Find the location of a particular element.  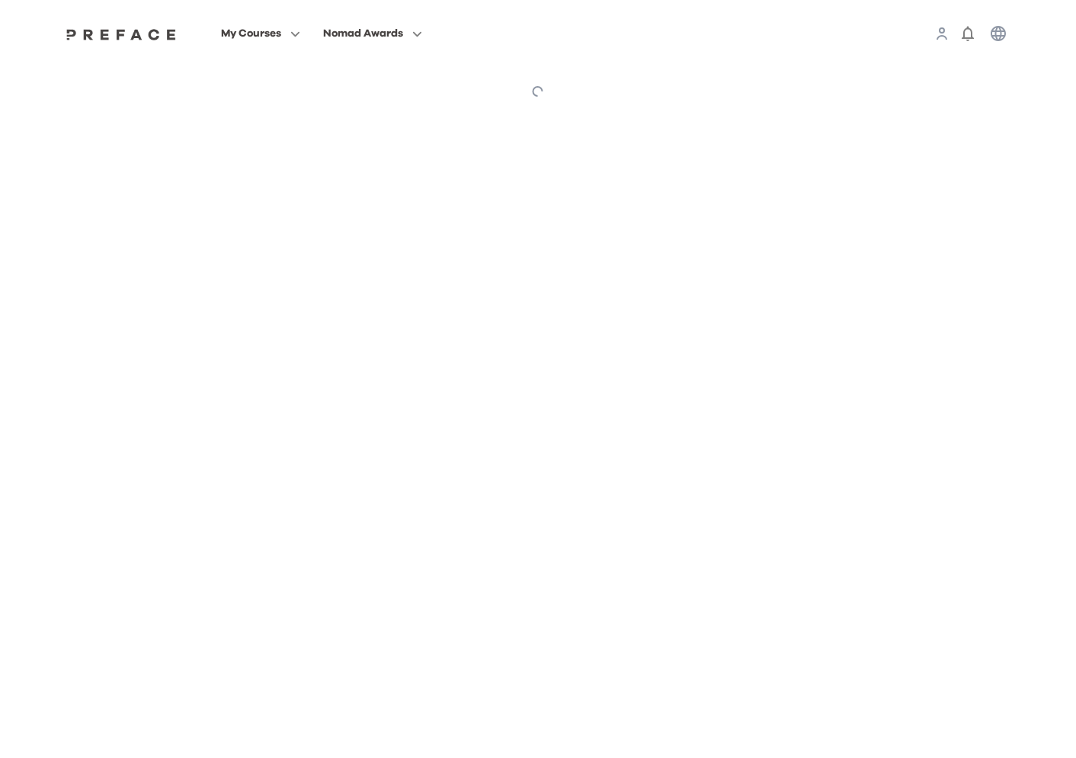

img: Preface Logo is located at coordinates (121, 34).